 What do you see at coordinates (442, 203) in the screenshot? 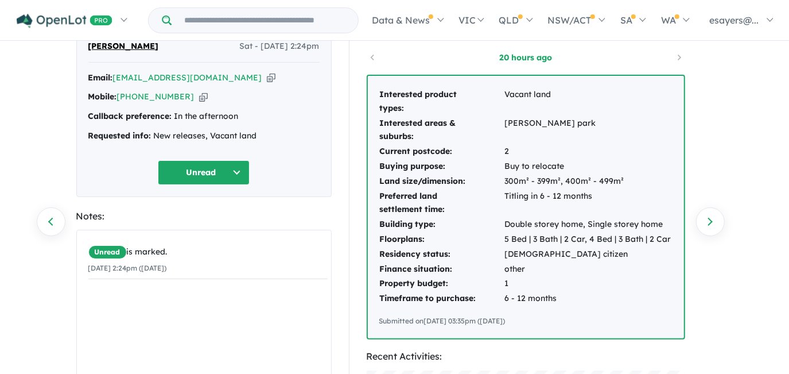
I see `td: Preferred land settlement time:` at bounding box center [442, 203].